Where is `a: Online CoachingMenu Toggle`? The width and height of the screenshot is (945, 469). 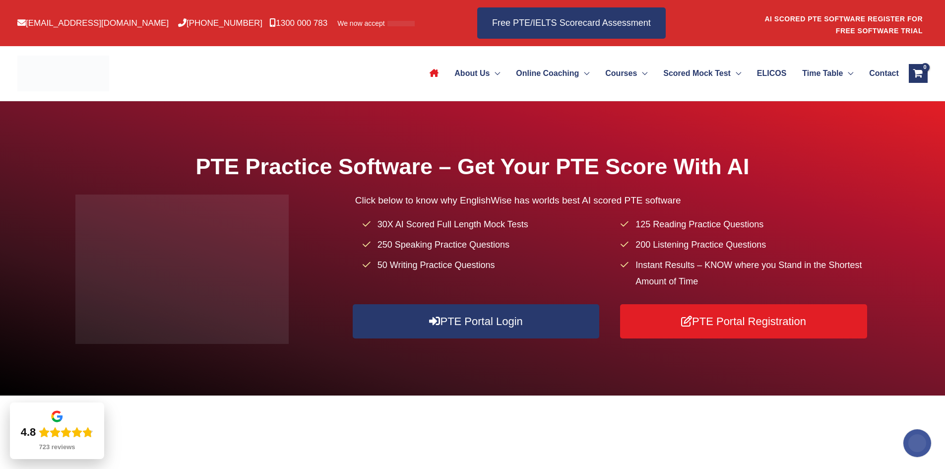 a: Online CoachingMenu Toggle is located at coordinates (552, 73).